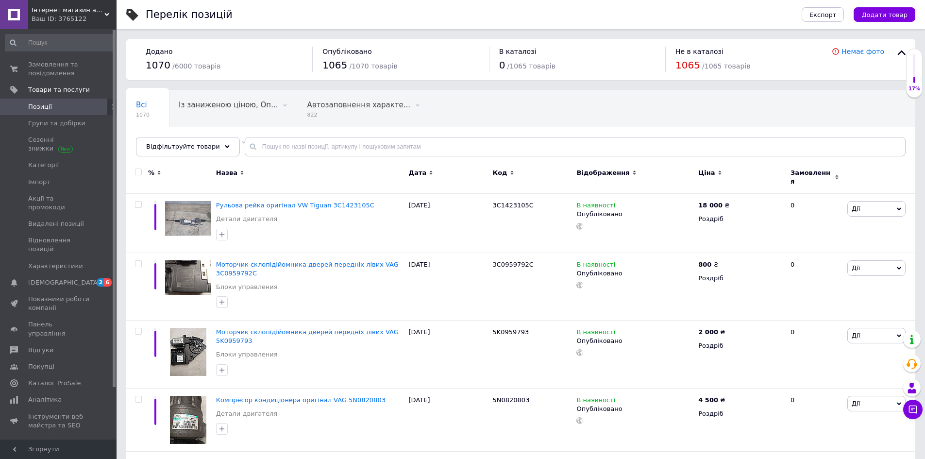  What do you see at coordinates (811, 177) in the screenshot?
I see `span: Замовлення` at bounding box center [811, 177].